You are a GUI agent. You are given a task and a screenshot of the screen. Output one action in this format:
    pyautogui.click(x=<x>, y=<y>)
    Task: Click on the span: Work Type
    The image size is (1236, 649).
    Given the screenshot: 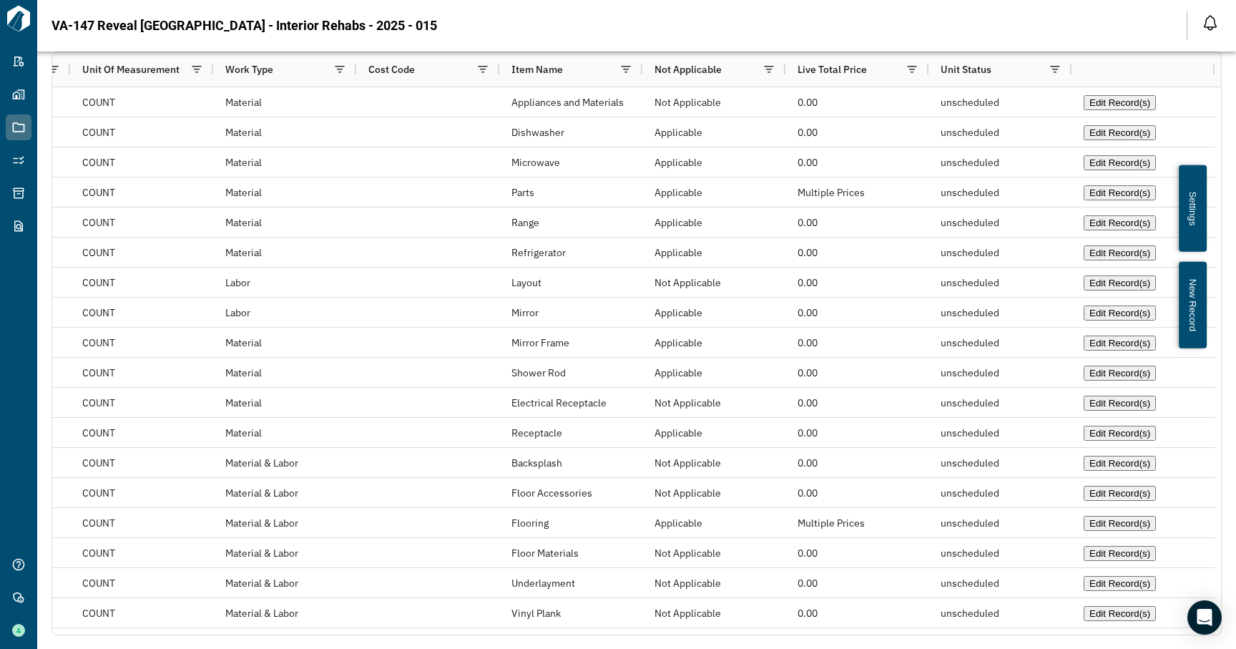 What is the action you would take?
    pyautogui.click(x=249, y=69)
    